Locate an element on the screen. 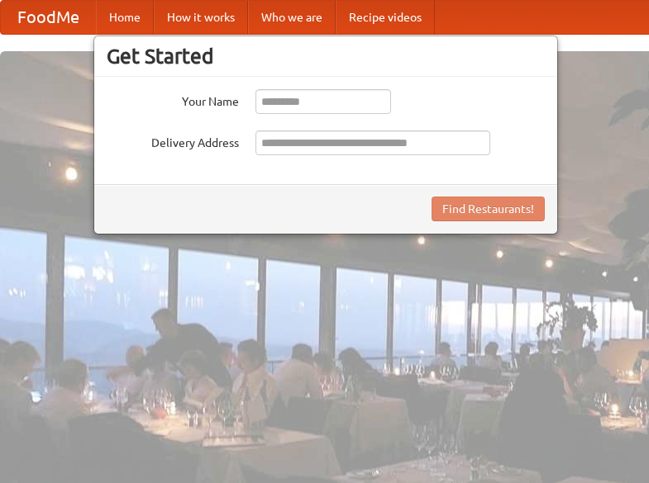  button: Find Restaurants! is located at coordinates (488, 209).